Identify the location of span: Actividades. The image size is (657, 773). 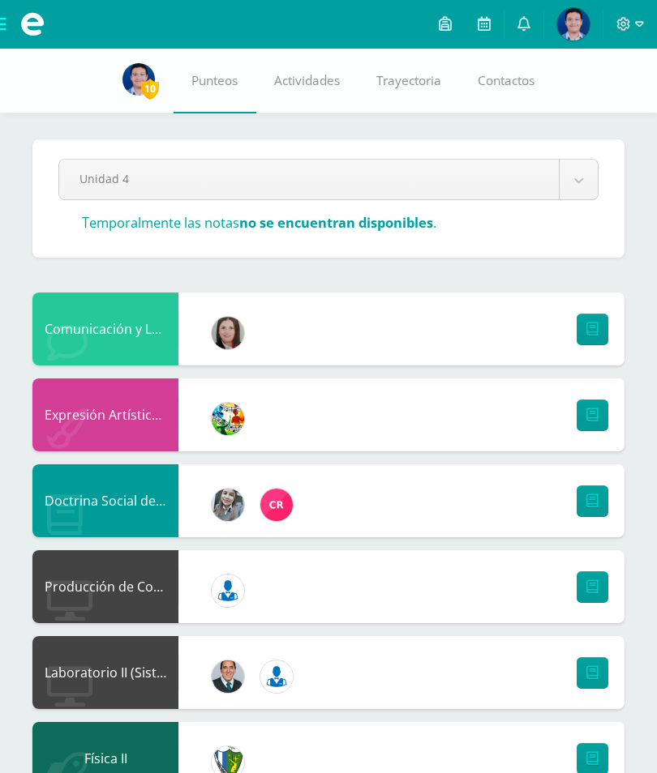
(306, 80).